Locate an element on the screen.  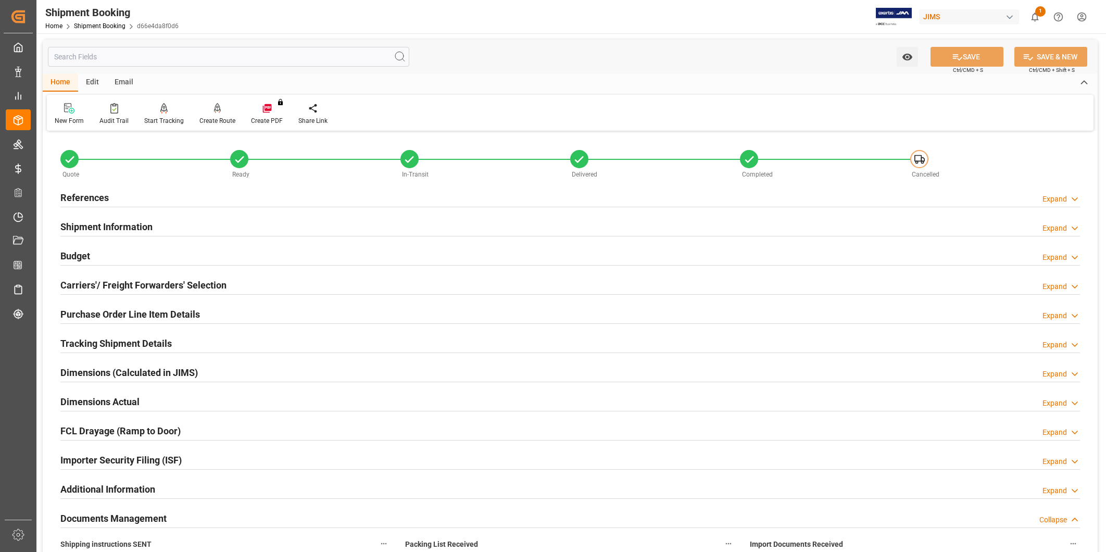
h2: Budget is located at coordinates (75, 256).